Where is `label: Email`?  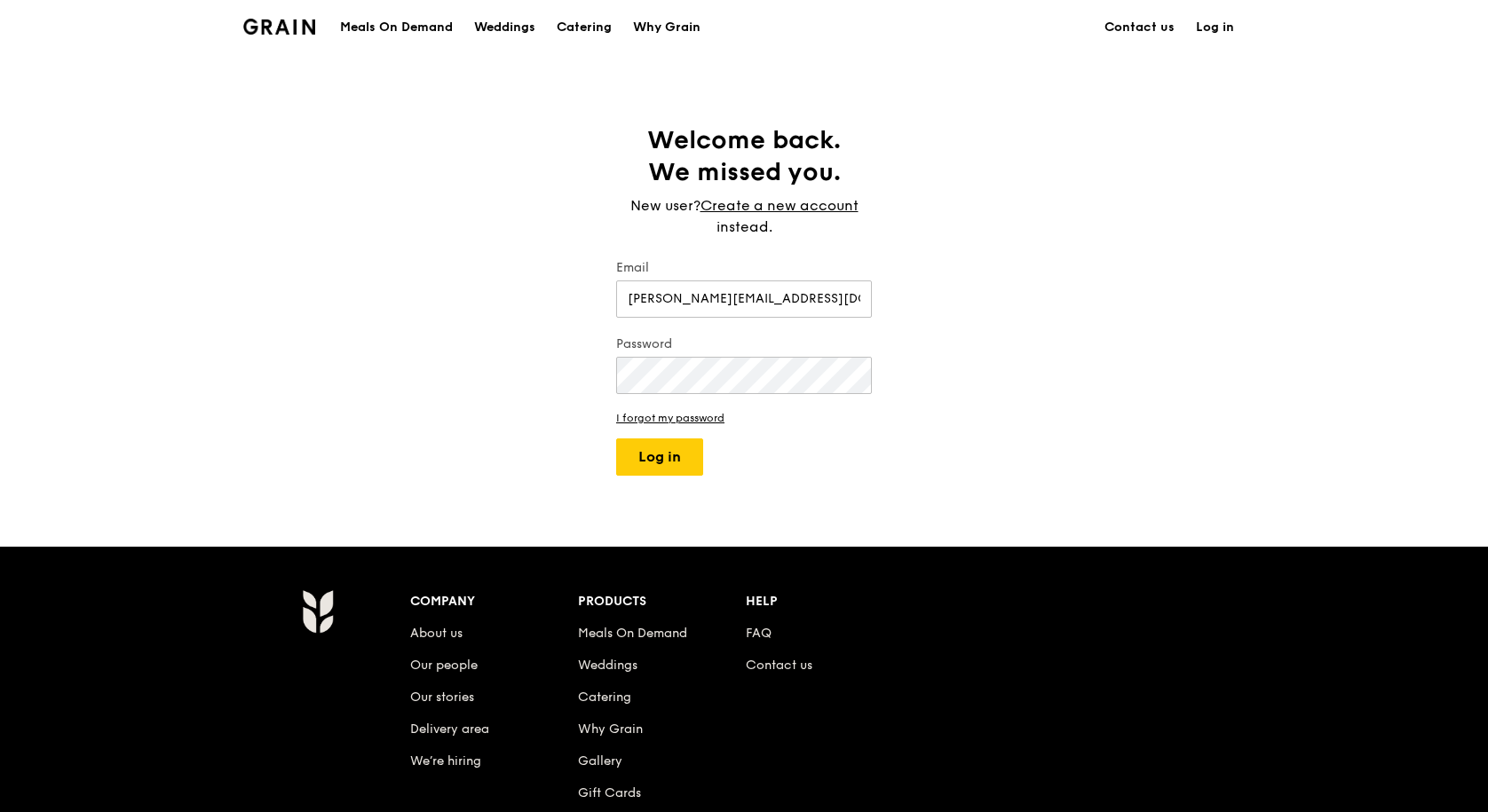 label: Email is located at coordinates (744, 268).